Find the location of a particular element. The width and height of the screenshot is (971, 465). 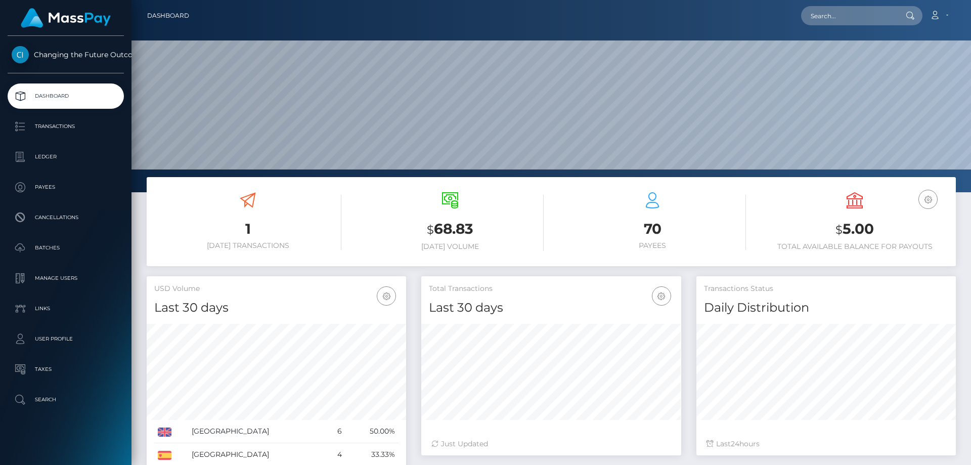

img: GB.png is located at coordinates (164, 432).